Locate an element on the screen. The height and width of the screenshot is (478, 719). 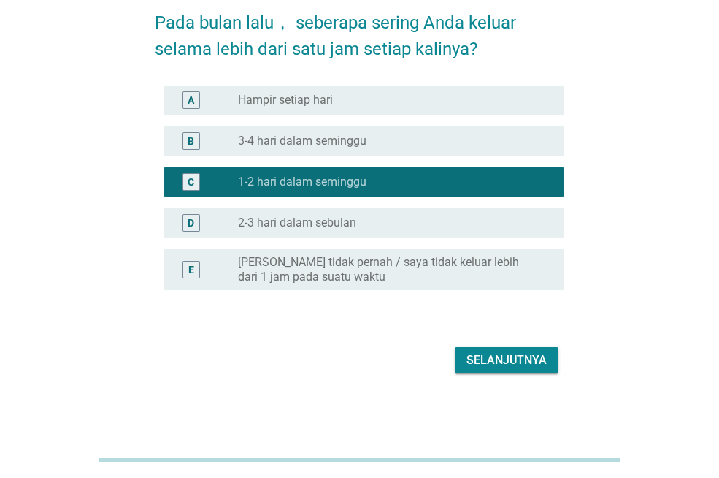
div: D is located at coordinates (191, 222).